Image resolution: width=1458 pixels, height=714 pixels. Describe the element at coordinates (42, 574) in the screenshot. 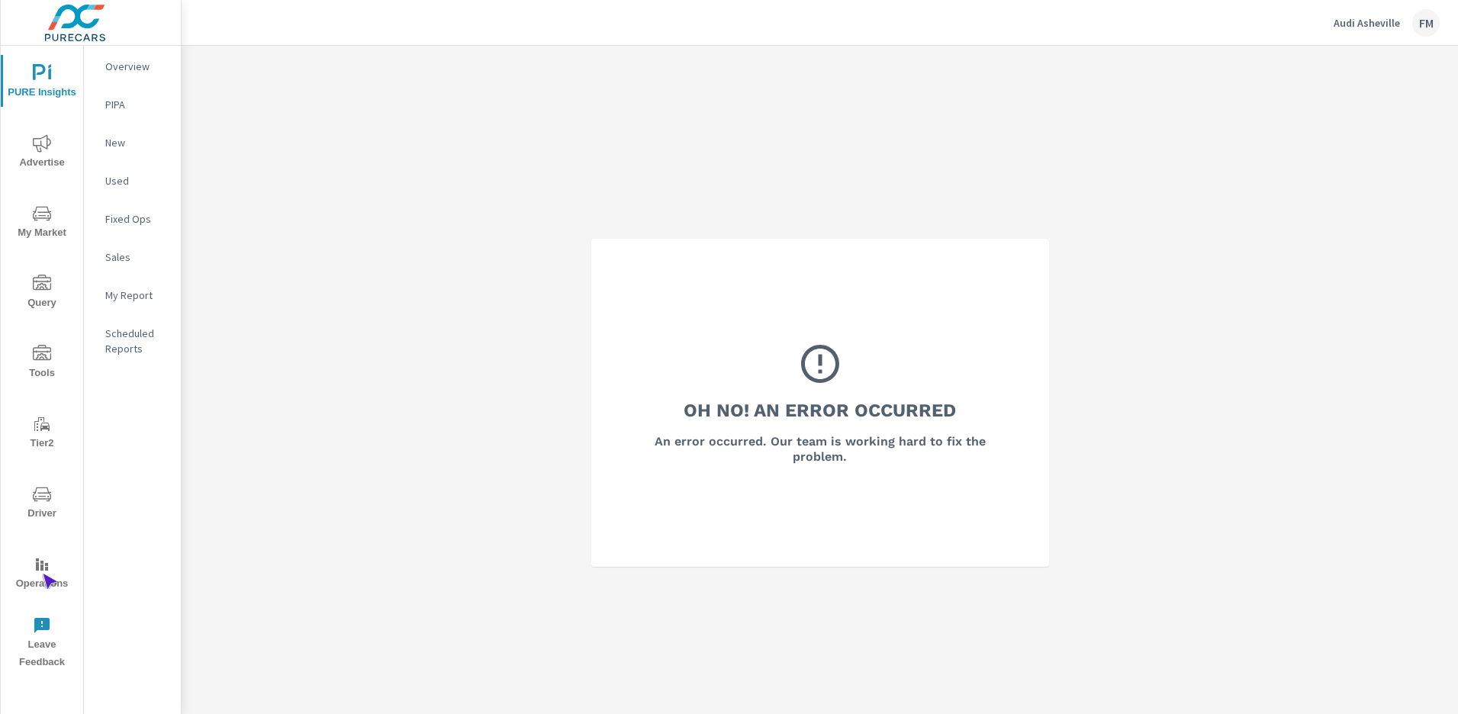

I see `span: Operations` at that location.